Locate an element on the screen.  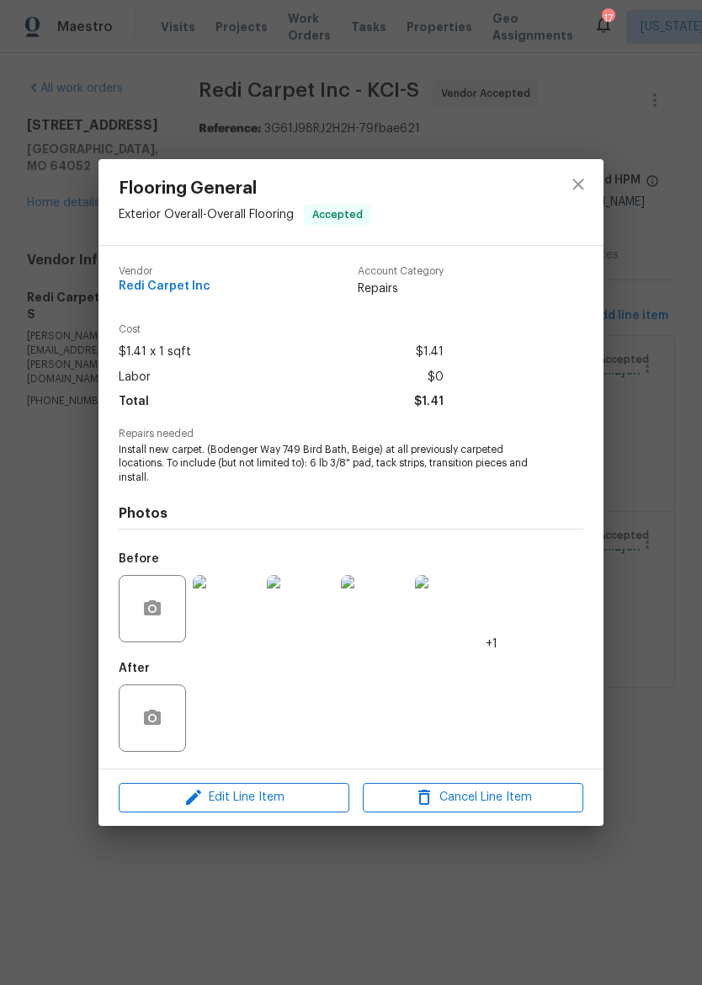
span: Vendor is located at coordinates (164, 271).